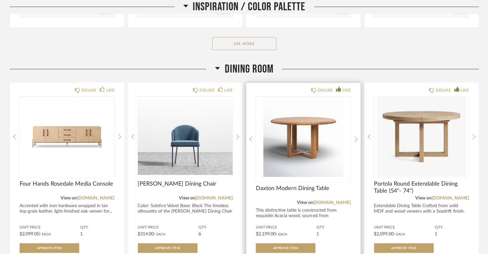 The width and height of the screenshot is (488, 254). I want to click on button: See More, so click(244, 44).